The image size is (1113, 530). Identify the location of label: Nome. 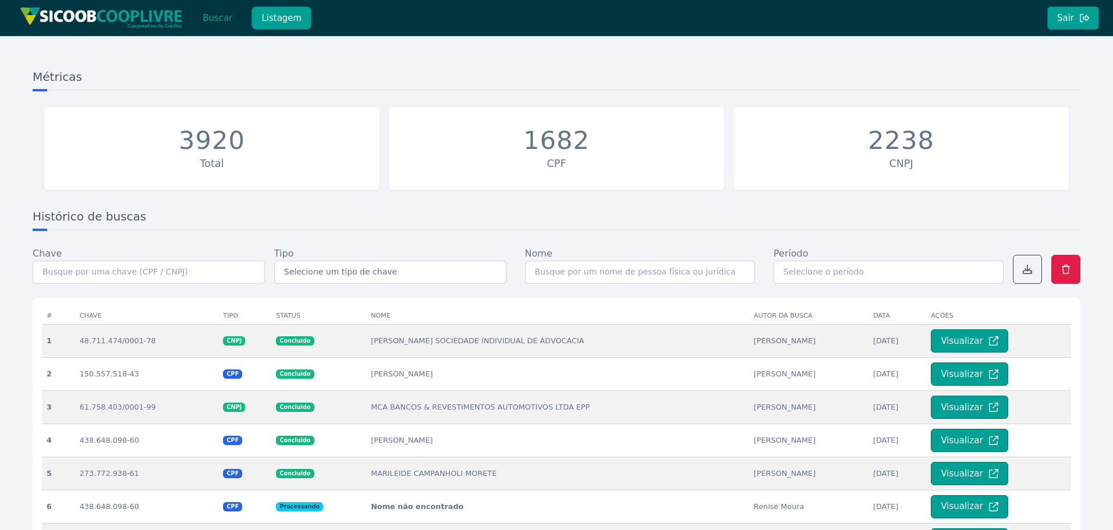
(538, 254).